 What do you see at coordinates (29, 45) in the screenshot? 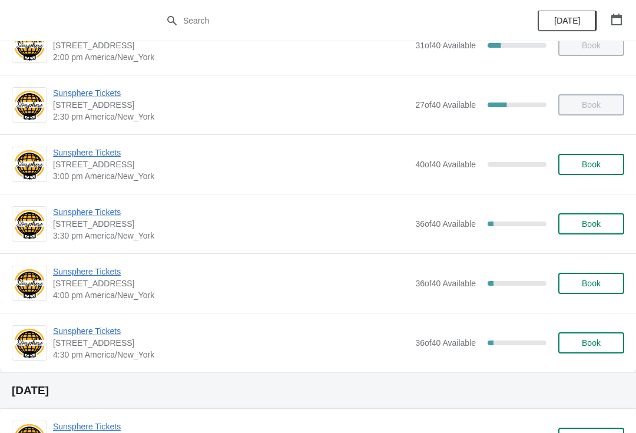
I see `img: Sunsphere Tickets | 810 Clinch Avenue, Knoxville, TN, USA | 2:00 pm America/New_York` at bounding box center [29, 45].